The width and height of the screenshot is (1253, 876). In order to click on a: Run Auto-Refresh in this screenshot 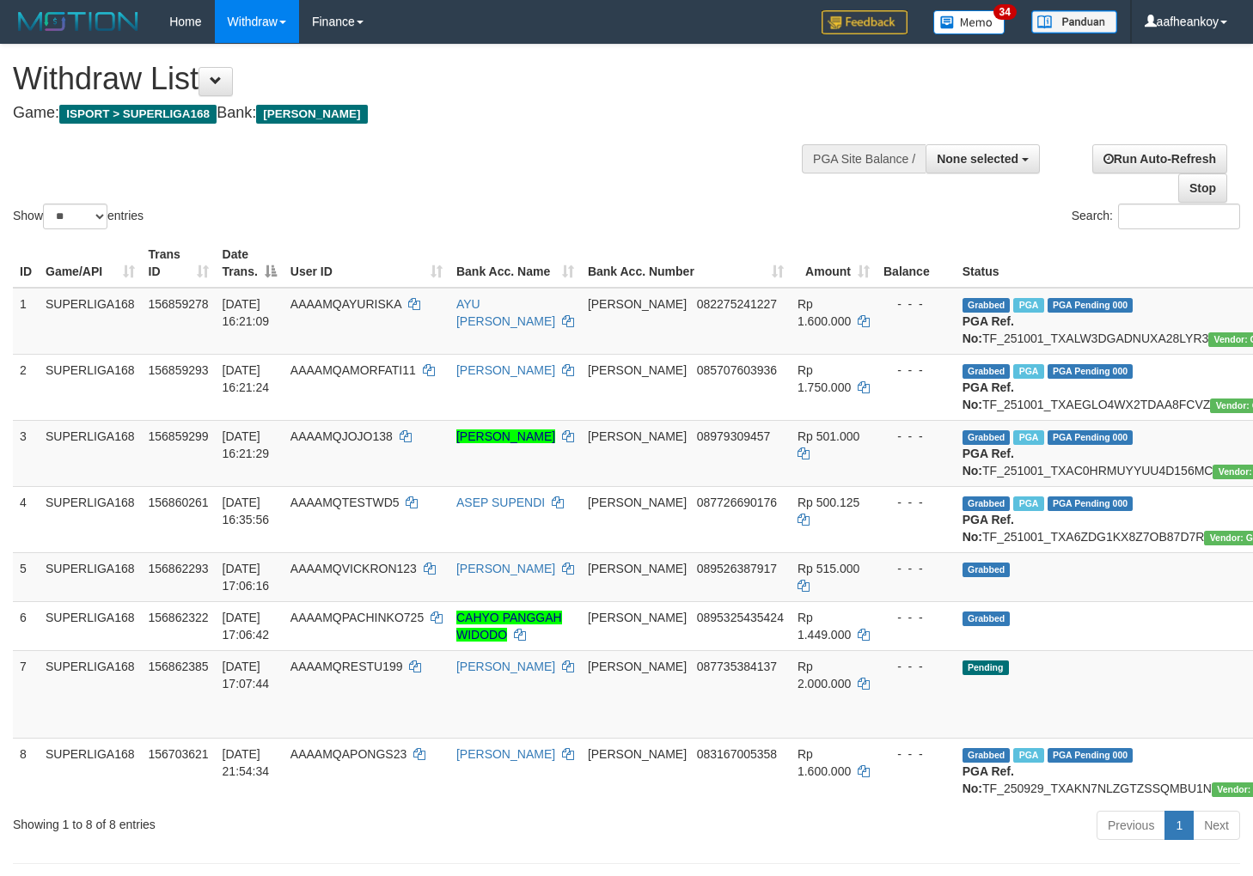, I will do `click(1159, 159)`.